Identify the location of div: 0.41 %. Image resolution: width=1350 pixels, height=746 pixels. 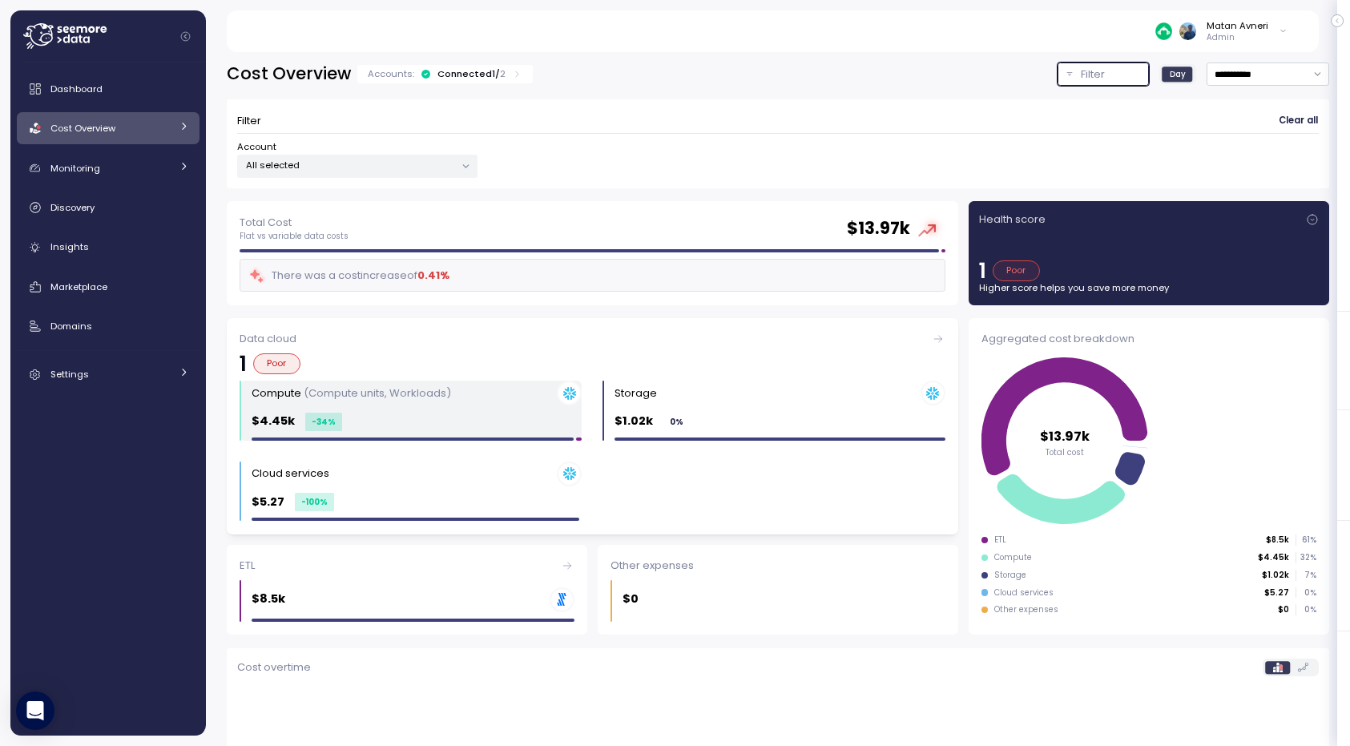
(433, 276).